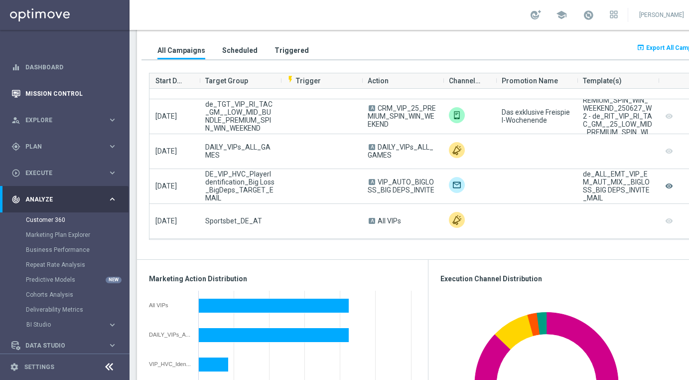  What do you see at coordinates (59, 120) in the screenshot?
I see `div: Explore` at bounding box center [59, 120].